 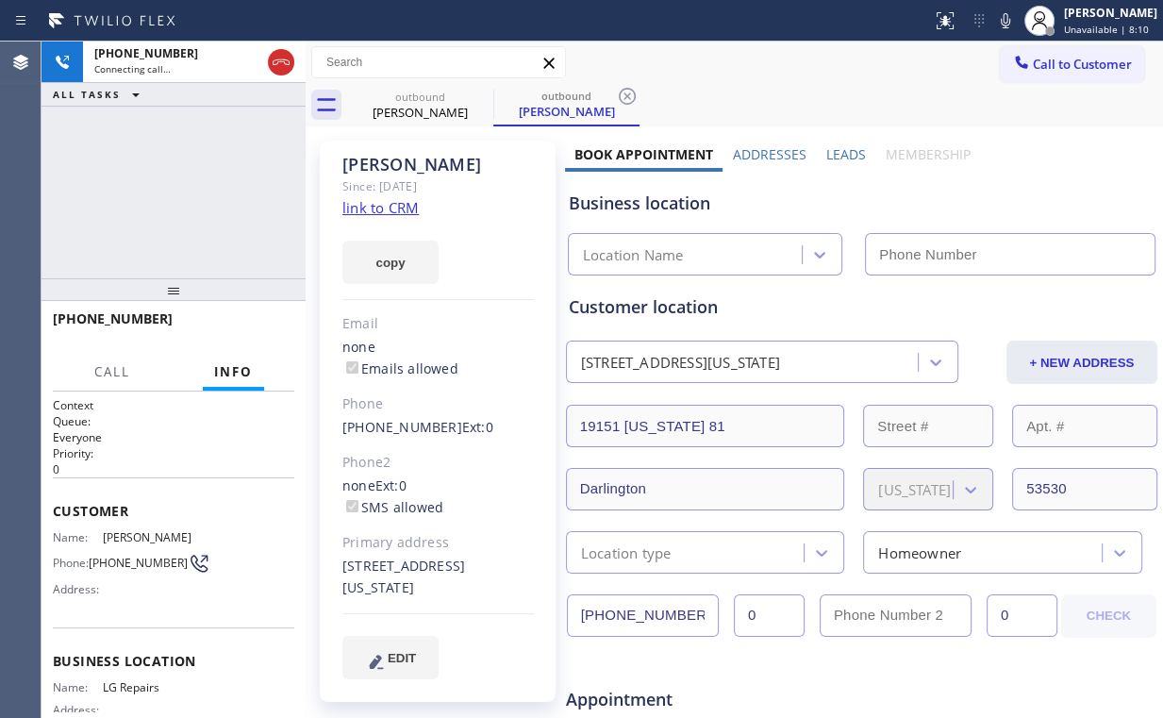 What do you see at coordinates (861, 307) in the screenshot?
I see `div: Customer location` at bounding box center [861, 307].